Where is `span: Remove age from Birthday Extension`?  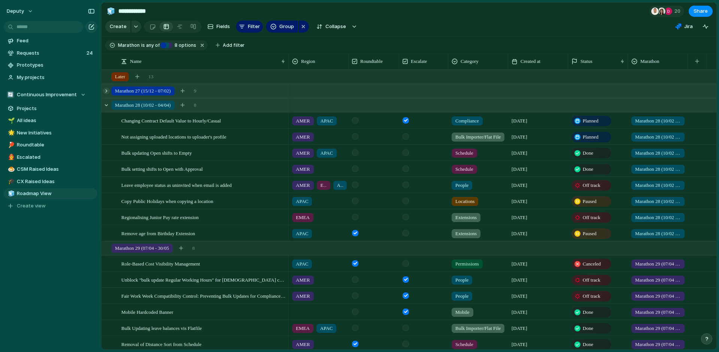
span: Remove age from Birthday Extension is located at coordinates (158, 233).